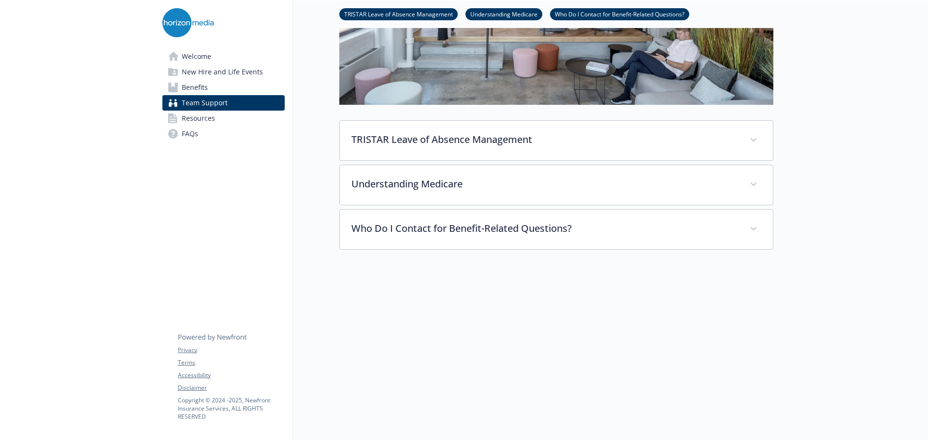  I want to click on a: Privacy, so click(231, 350).